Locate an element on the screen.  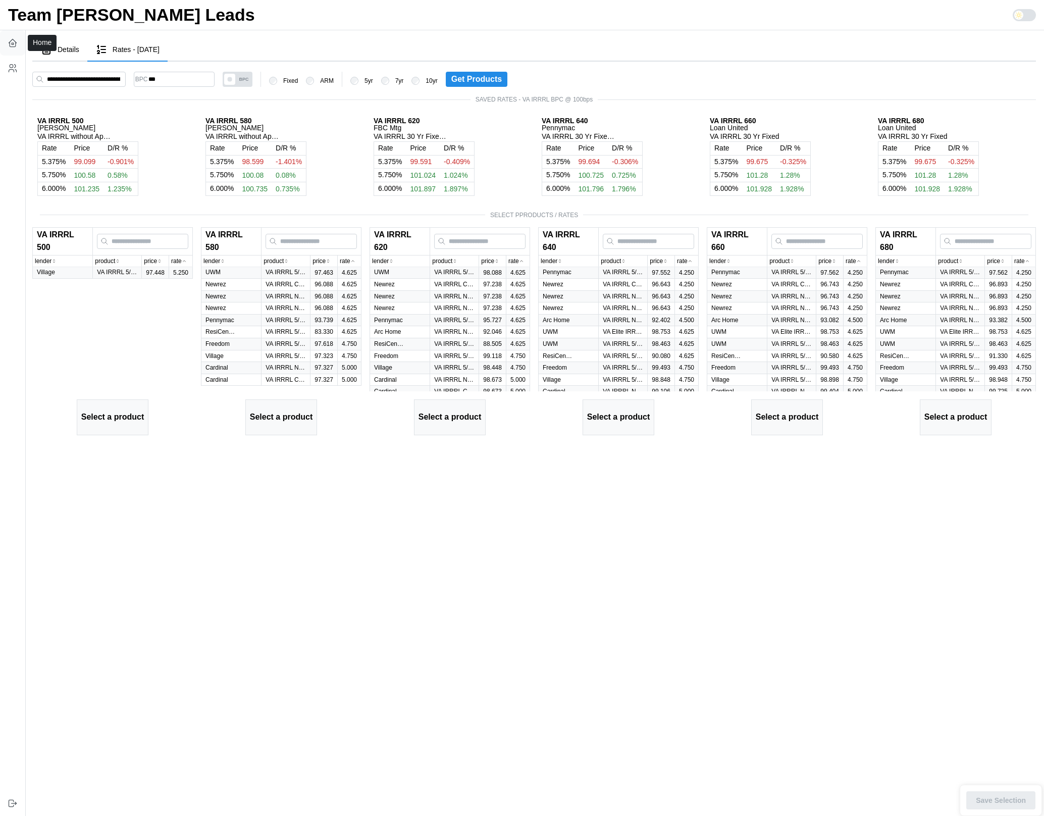
p: ResiCentral is located at coordinates (221, 332).